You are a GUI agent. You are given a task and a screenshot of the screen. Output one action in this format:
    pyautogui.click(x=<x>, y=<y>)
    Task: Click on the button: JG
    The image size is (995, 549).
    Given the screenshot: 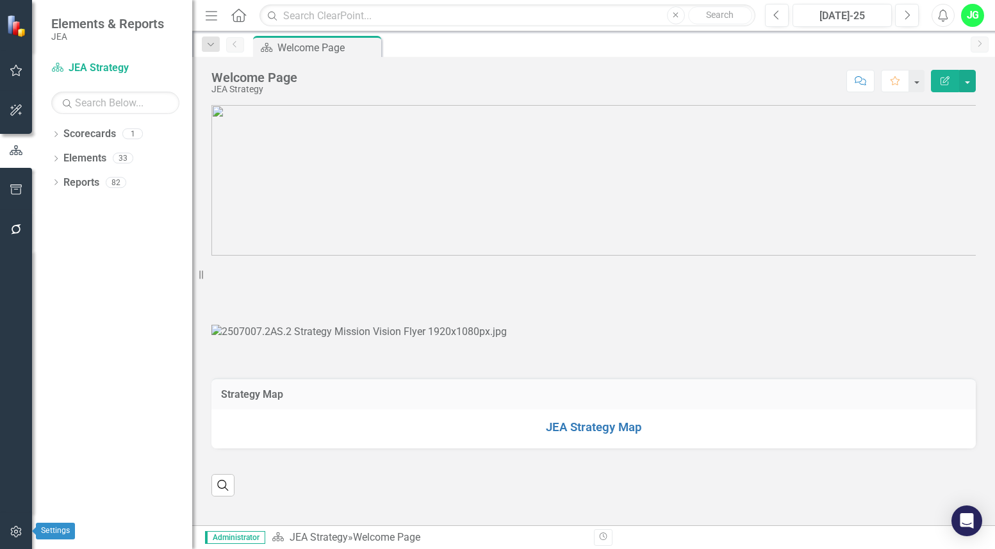 What is the action you would take?
    pyautogui.click(x=972, y=15)
    